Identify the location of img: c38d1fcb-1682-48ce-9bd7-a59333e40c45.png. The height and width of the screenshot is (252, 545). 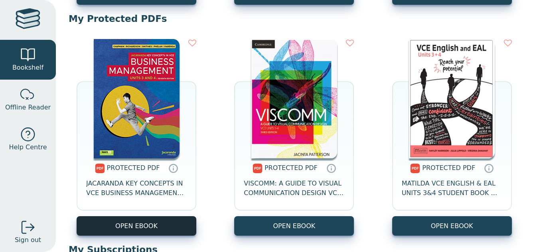
(294, 99).